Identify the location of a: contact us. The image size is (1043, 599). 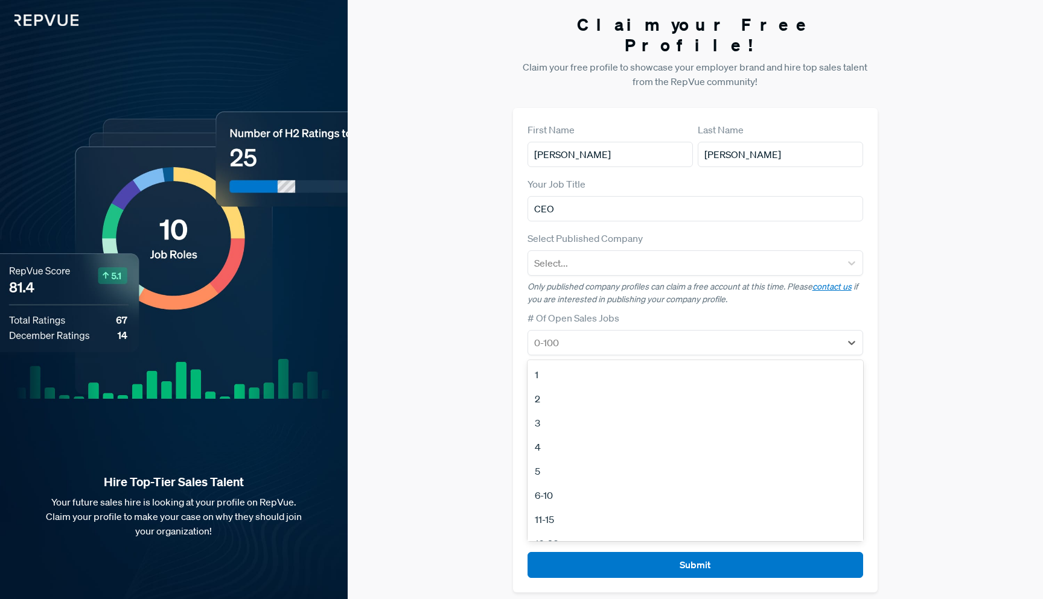
(832, 287).